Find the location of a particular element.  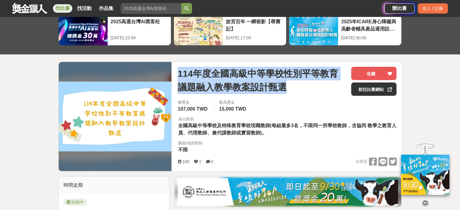

button: 收藏 is located at coordinates (374, 73).